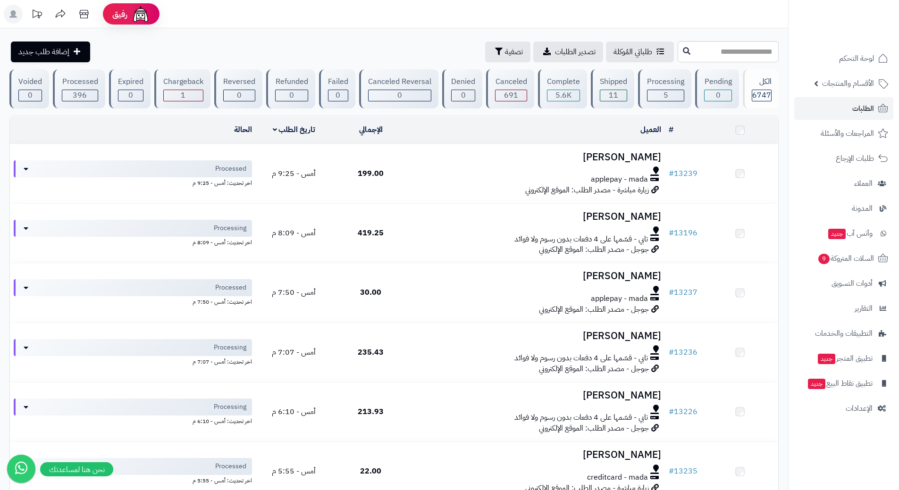 The height and width of the screenshot is (490, 899). I want to click on div: اخر تحديث: أمس - 9:25 م, so click(133, 182).